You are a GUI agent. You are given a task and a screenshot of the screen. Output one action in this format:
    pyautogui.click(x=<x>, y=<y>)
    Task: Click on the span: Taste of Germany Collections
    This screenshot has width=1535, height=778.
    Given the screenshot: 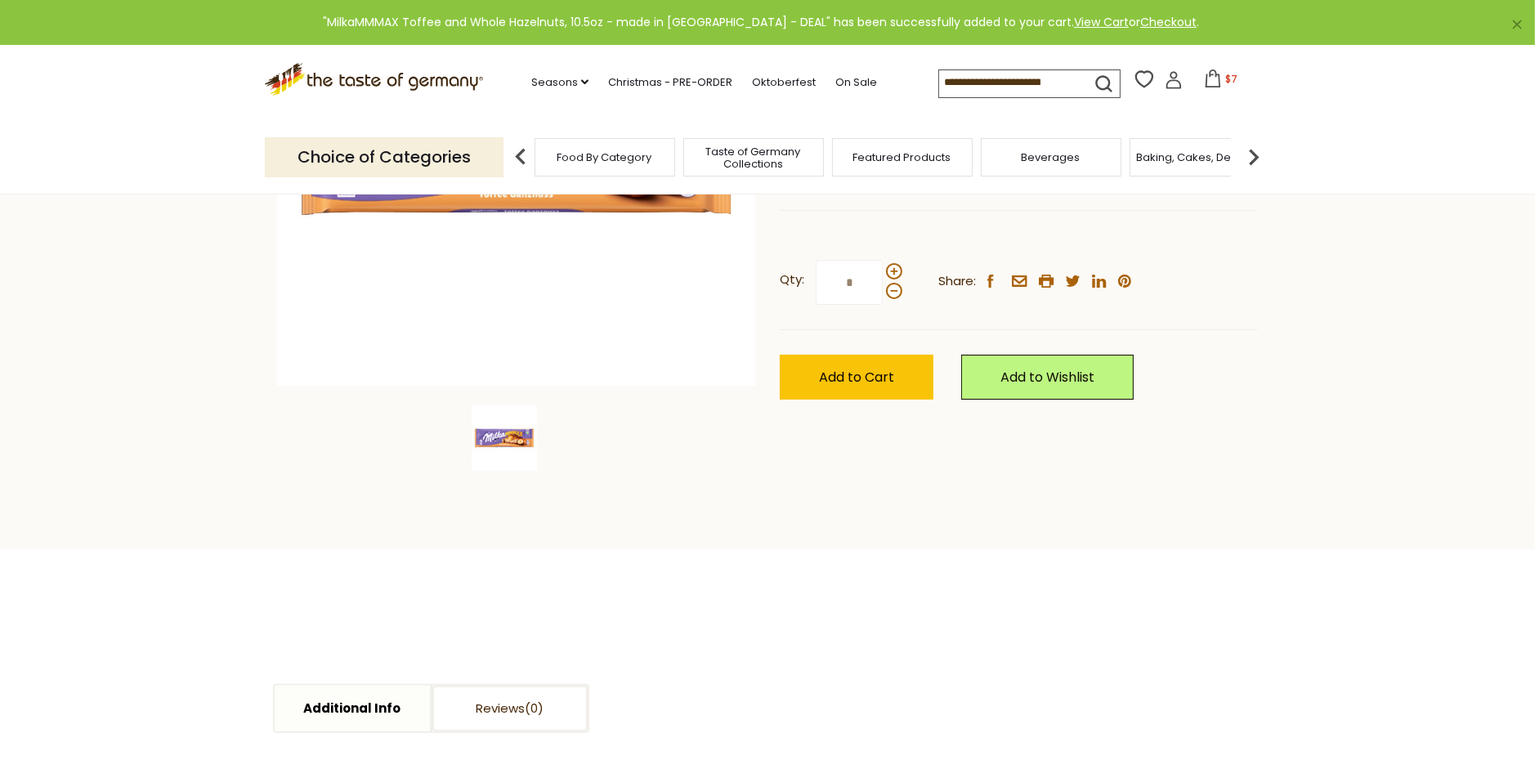 What is the action you would take?
    pyautogui.click(x=753, y=158)
    